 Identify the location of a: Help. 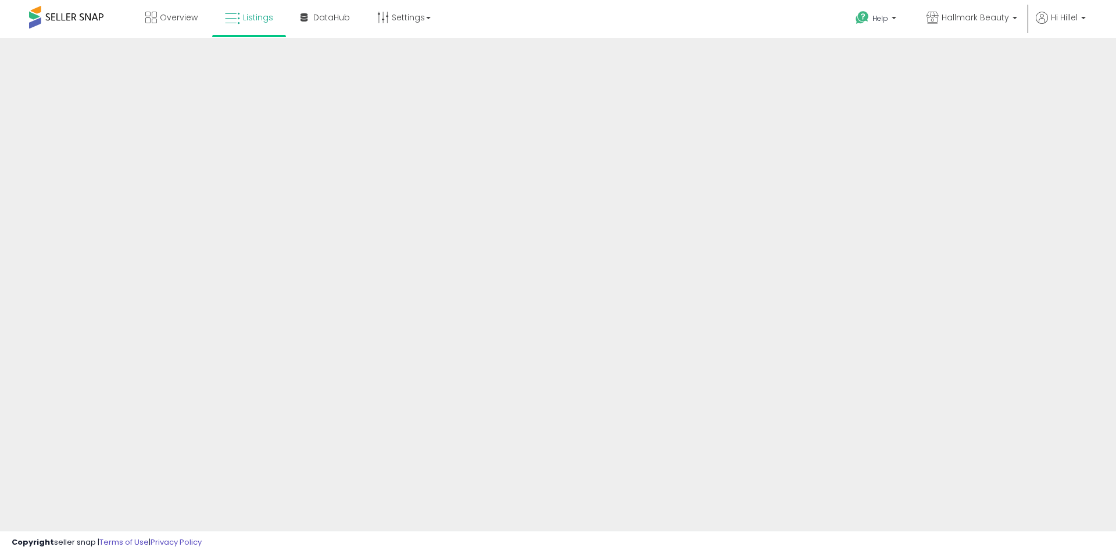
(877, 20).